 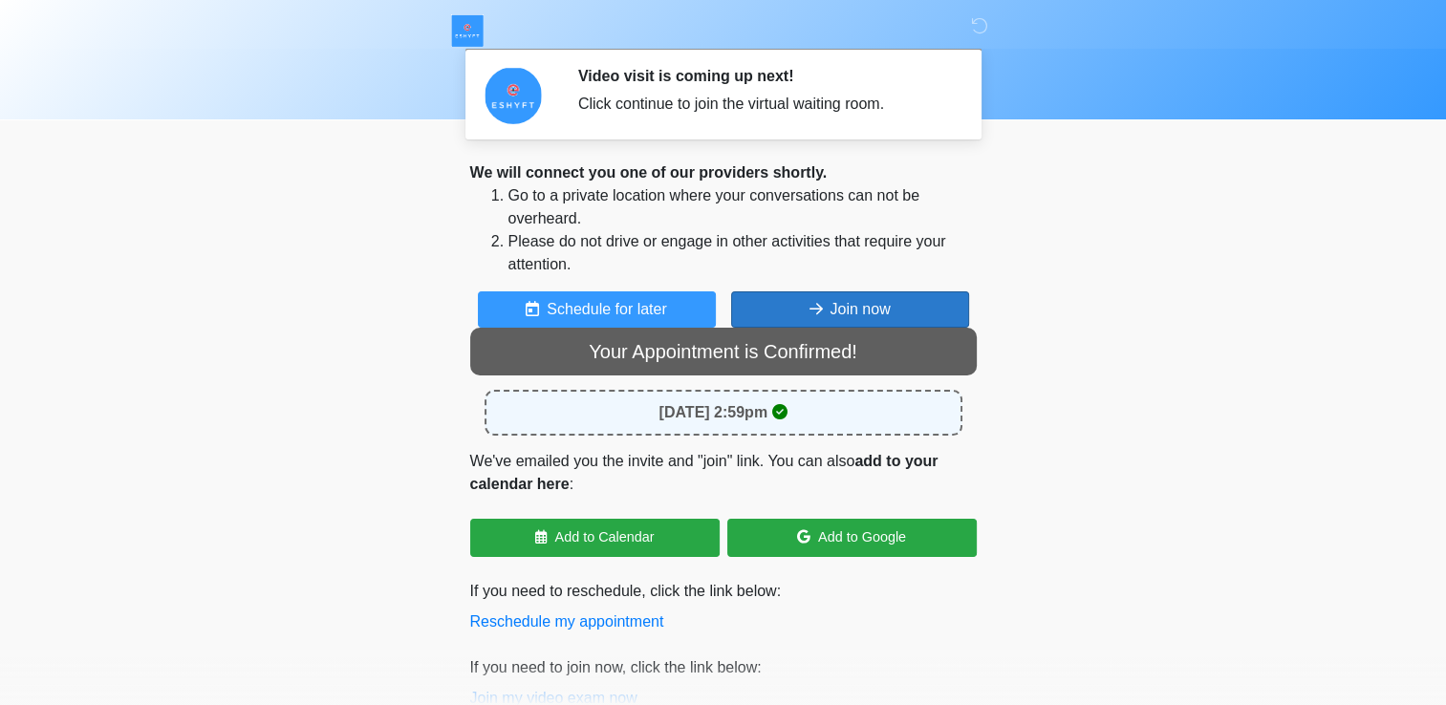 I want to click on p: If you need to reschedule, click the link below:, so click(x=724, y=607).